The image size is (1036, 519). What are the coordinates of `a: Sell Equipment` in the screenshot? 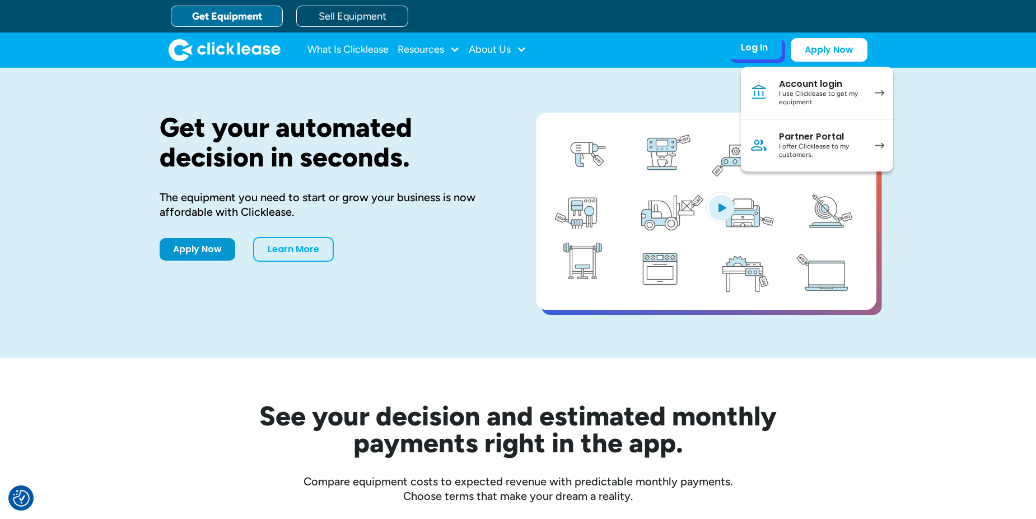 It's located at (352, 16).